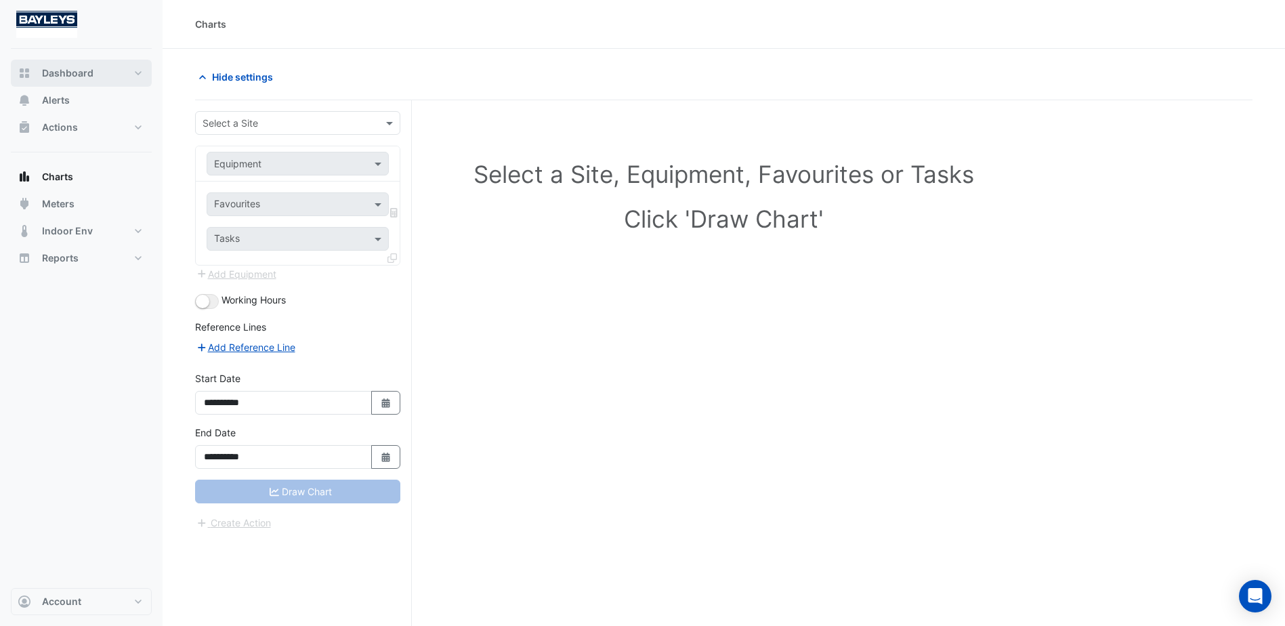 The image size is (1285, 626). Describe the element at coordinates (226, 240) in the screenshot. I see `div: Tasks` at that location.